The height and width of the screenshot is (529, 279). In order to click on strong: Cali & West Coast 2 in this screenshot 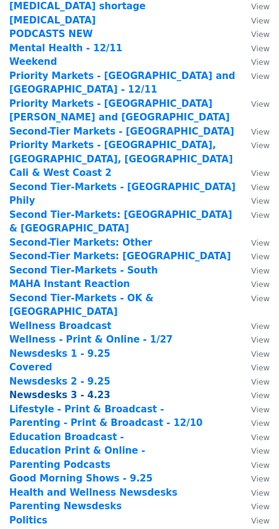, I will do `click(60, 173)`.